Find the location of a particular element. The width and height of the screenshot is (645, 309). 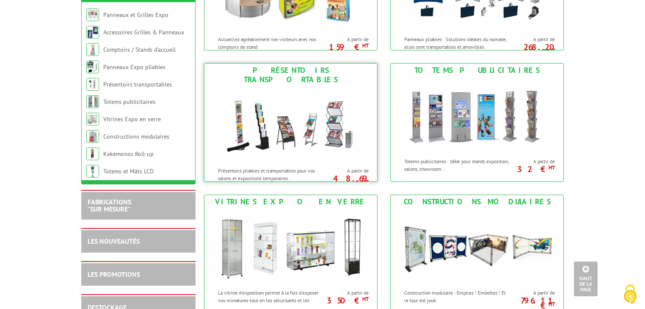

img: Kakémonos Roll-up is located at coordinates (93, 154).